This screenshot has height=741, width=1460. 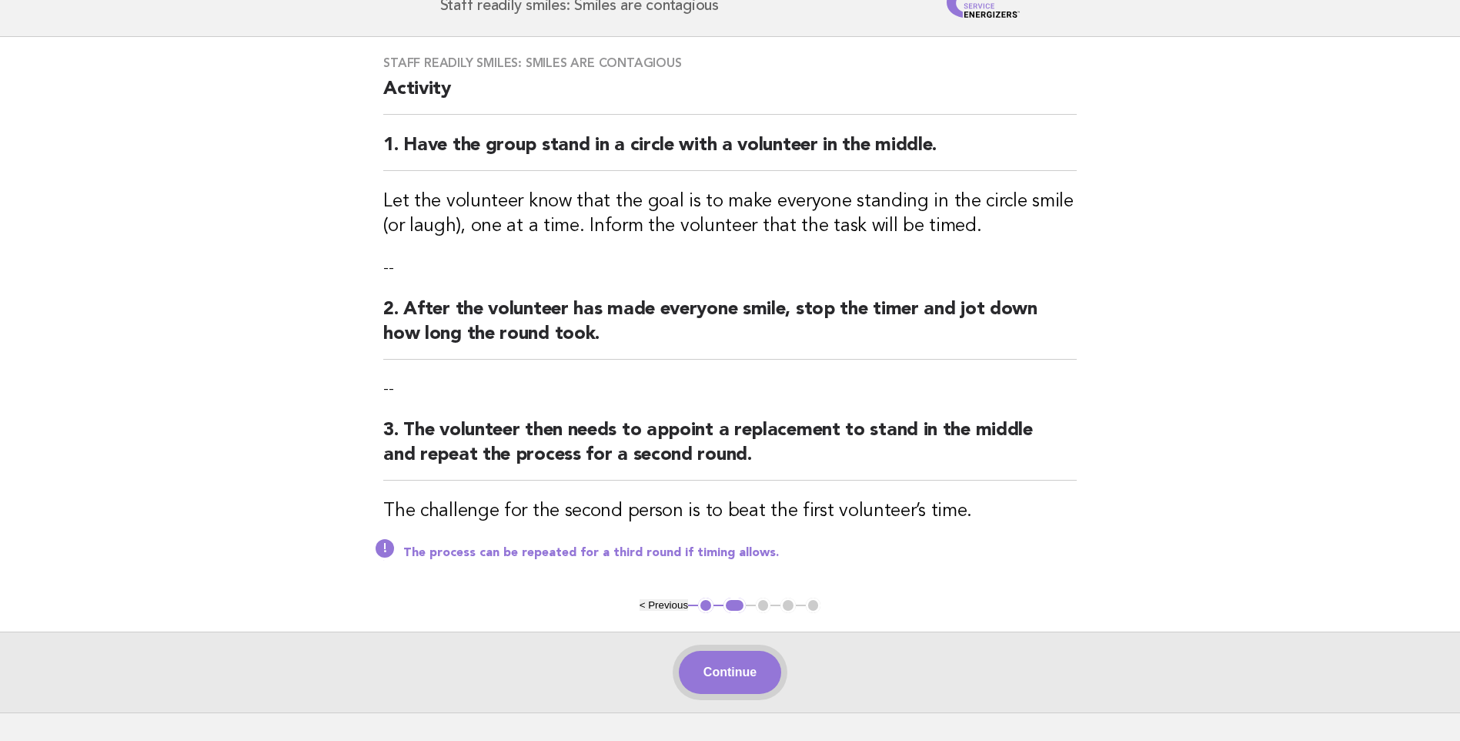 I want to click on p: The process can be repeated for a third round if timing allows., so click(x=740, y=553).